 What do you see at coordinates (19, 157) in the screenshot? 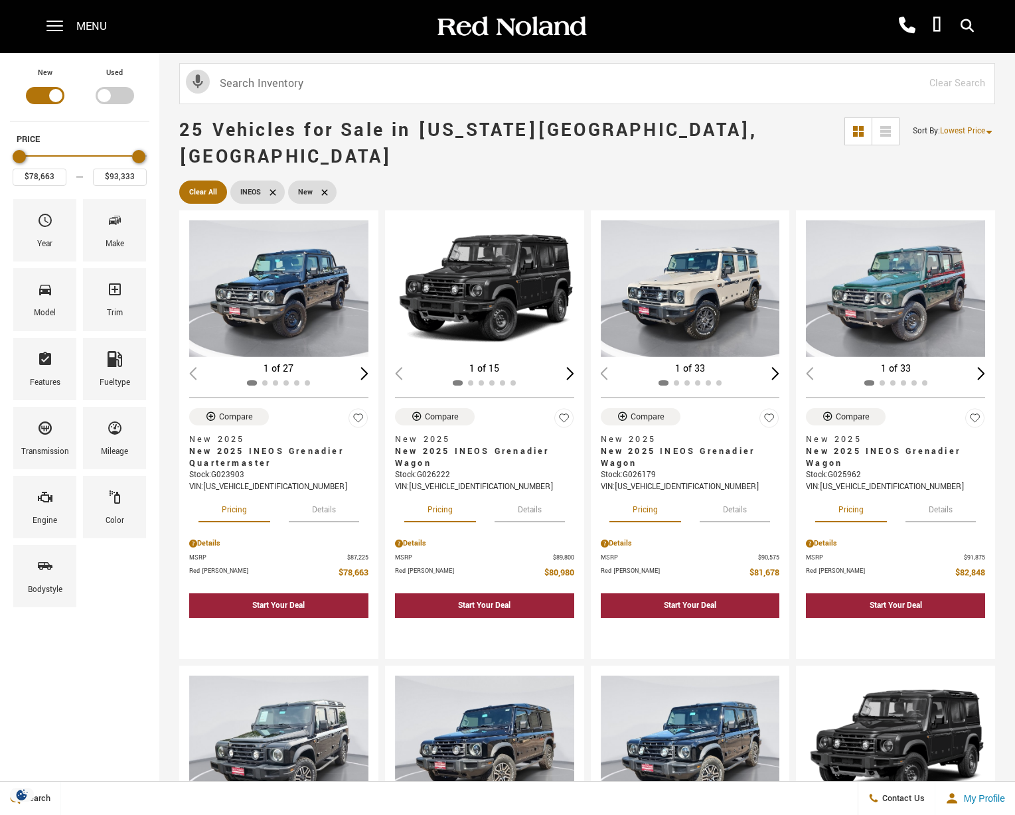
I see `div: Minimum Price` at bounding box center [19, 157].